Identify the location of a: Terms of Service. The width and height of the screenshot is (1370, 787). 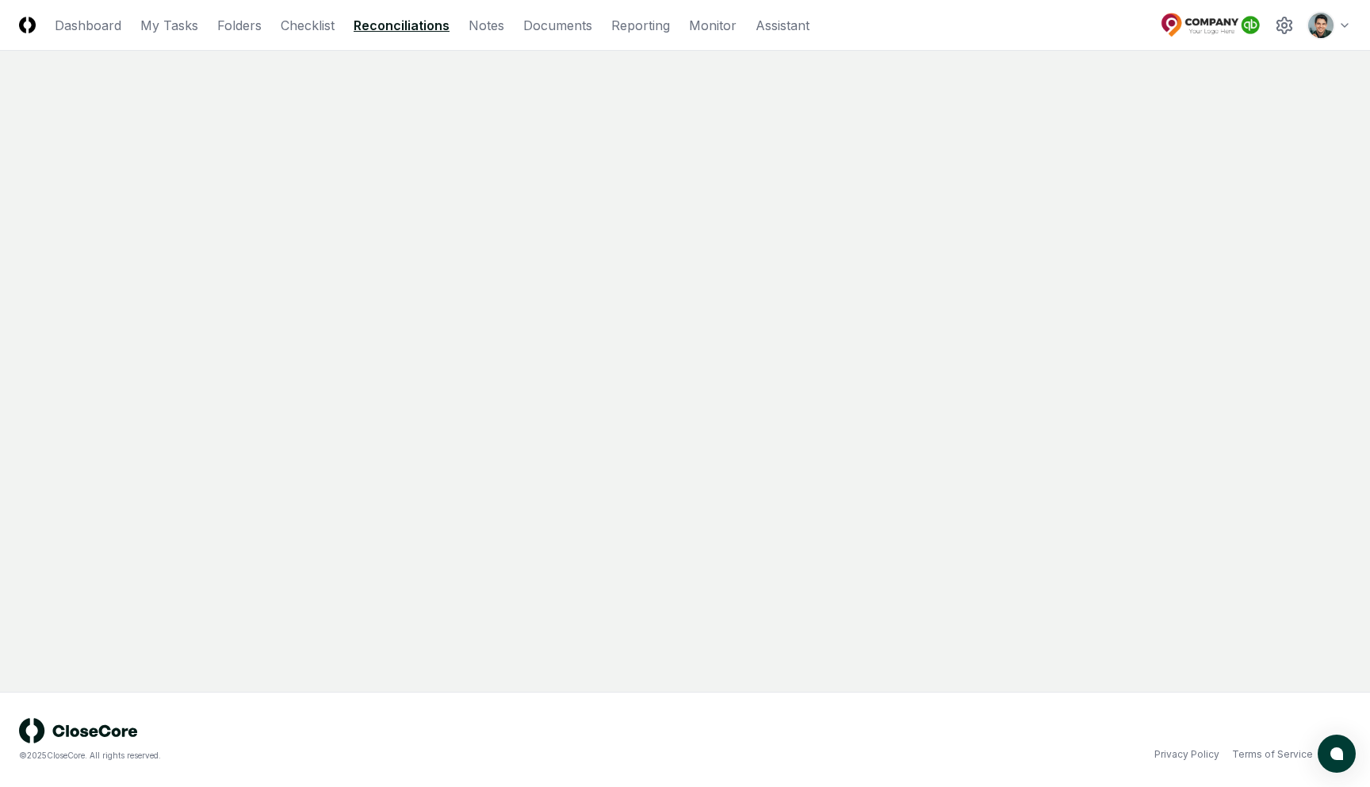
(1273, 754).